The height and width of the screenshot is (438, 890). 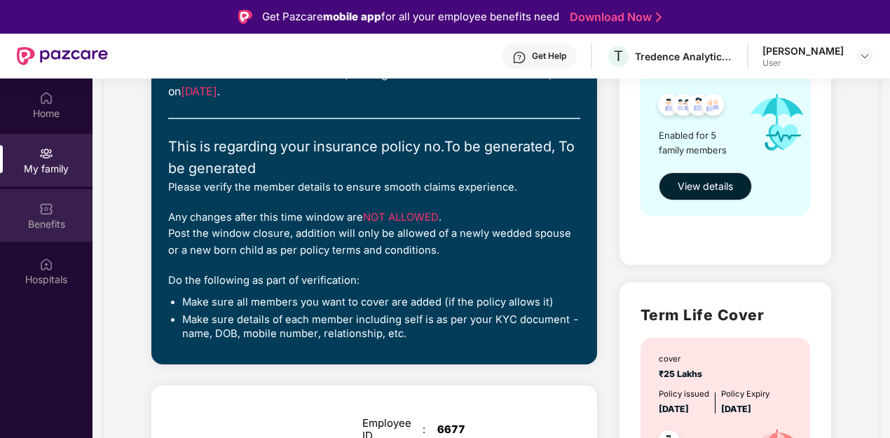 I want to click on div: This is regarding your insurance policy no. To be generated, To be generated, so click(x=374, y=158).